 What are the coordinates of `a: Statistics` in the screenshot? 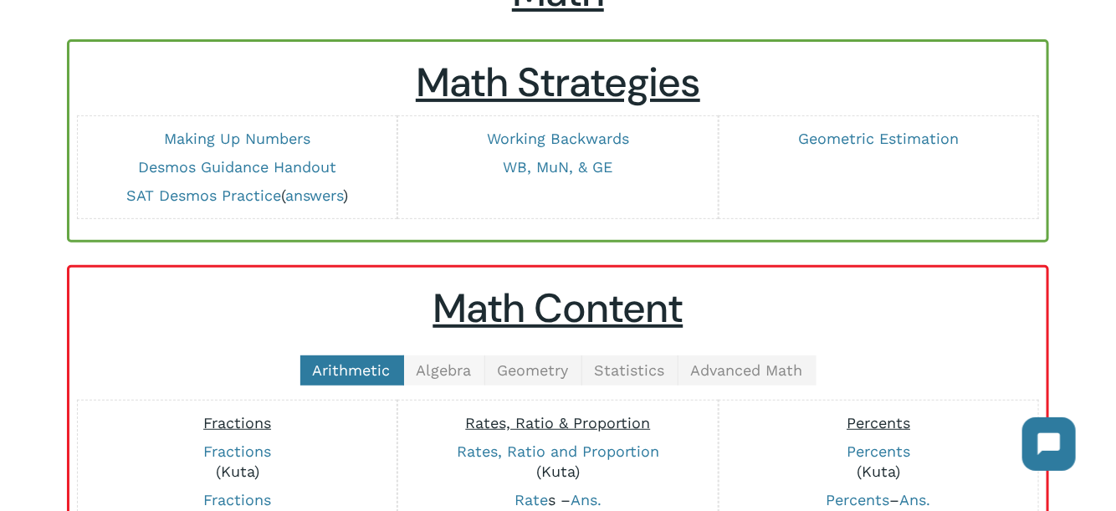 It's located at (630, 371).